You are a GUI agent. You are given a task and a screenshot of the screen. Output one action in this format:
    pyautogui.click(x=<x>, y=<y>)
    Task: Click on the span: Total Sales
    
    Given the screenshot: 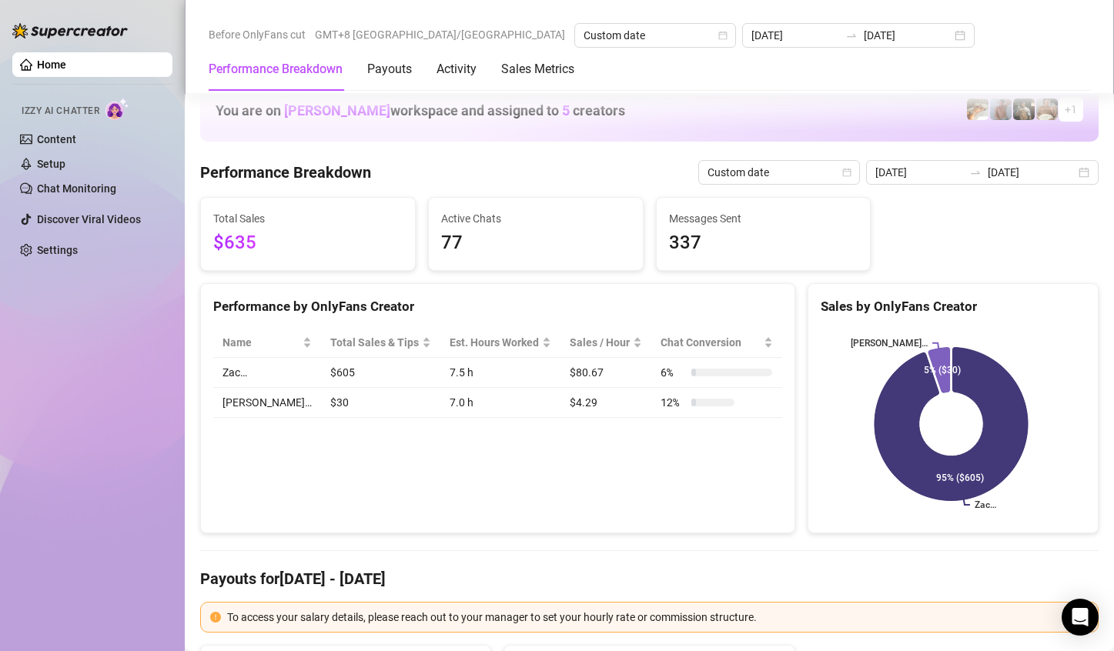 What is the action you would take?
    pyautogui.click(x=308, y=219)
    